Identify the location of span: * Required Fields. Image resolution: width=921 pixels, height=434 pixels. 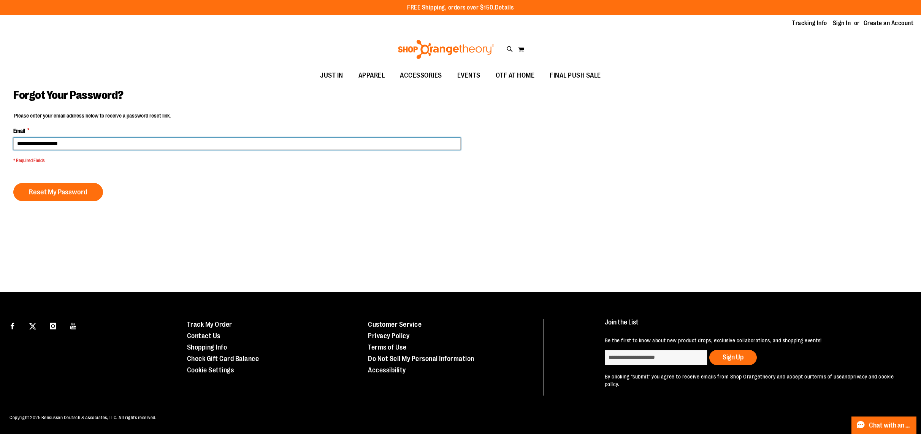
(237, 160).